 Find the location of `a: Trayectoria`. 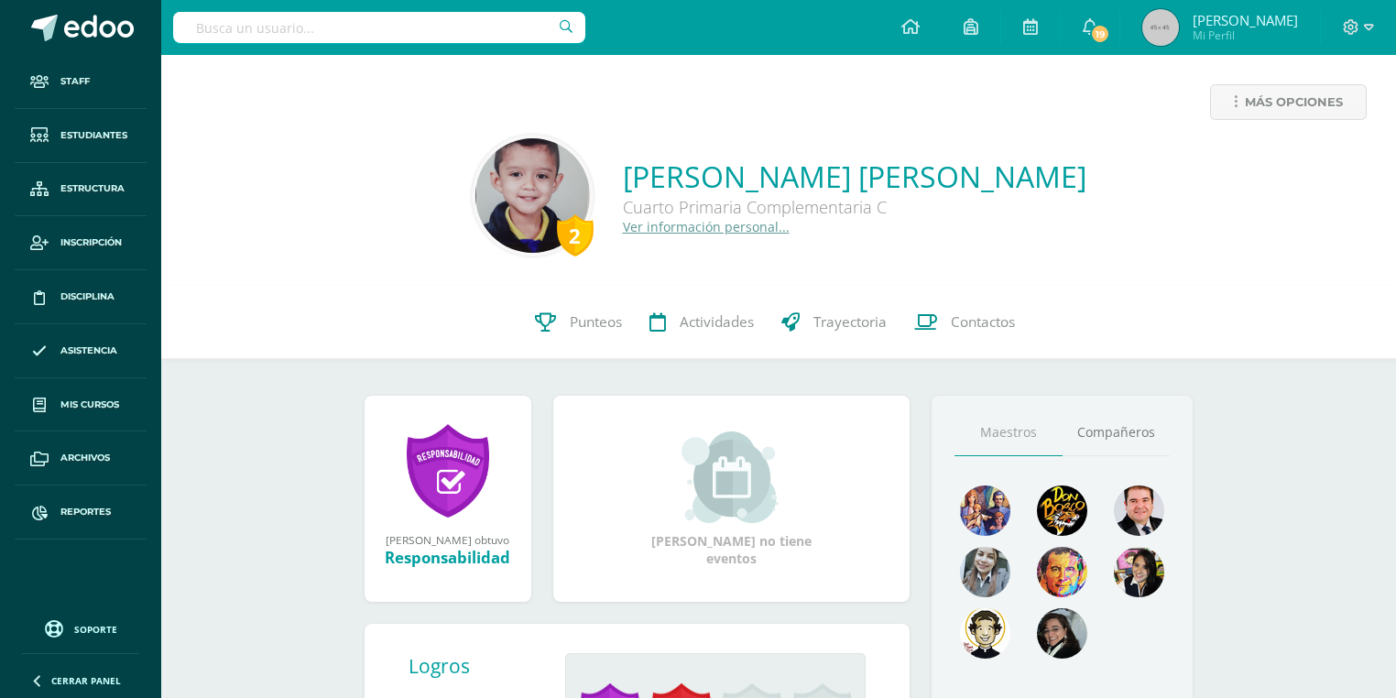

a: Trayectoria is located at coordinates (834, 322).